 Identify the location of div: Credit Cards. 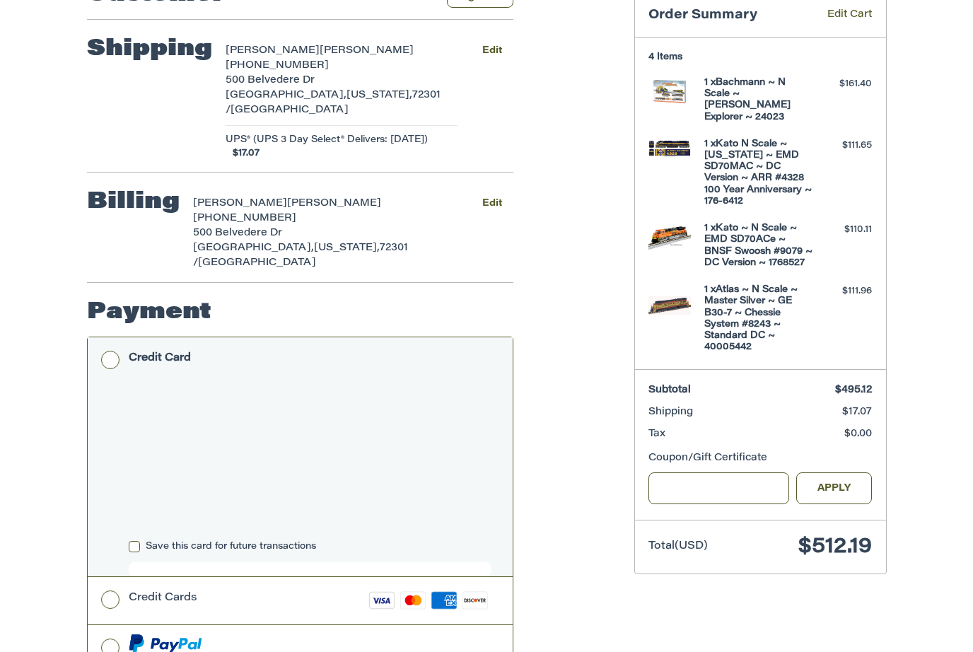
(163, 597).